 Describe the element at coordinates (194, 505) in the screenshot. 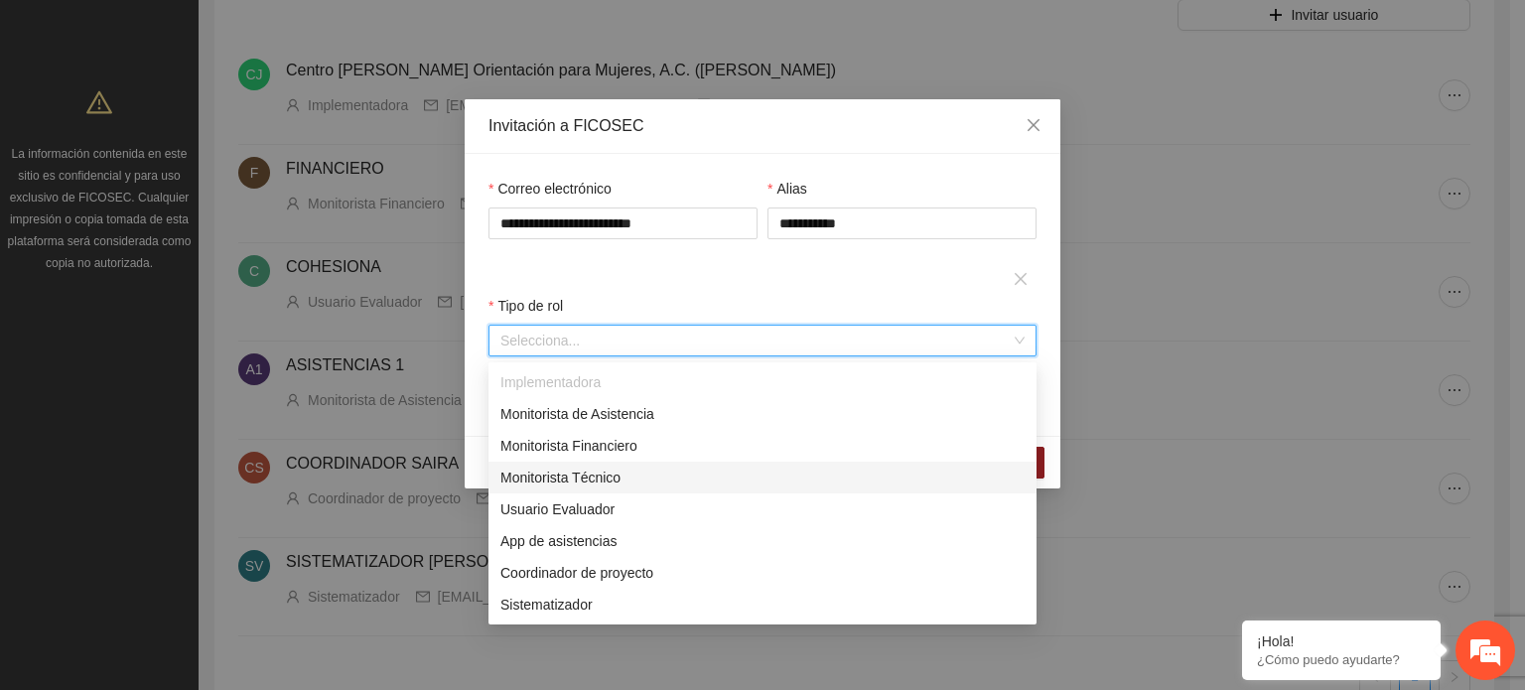

I see `textarea: Escriba su mensaje y pulse “Intro”` at that location.